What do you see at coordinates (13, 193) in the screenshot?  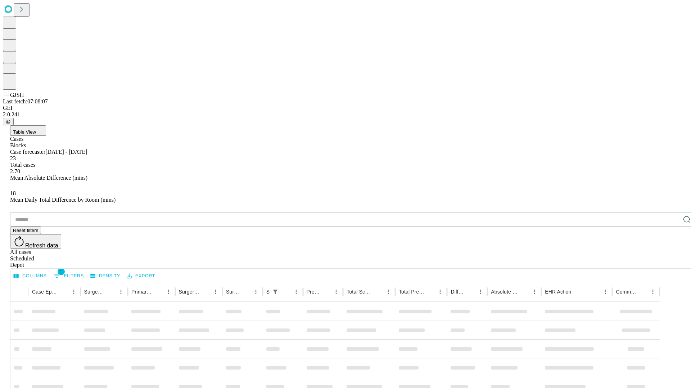 I see `span: 18` at bounding box center [13, 193].